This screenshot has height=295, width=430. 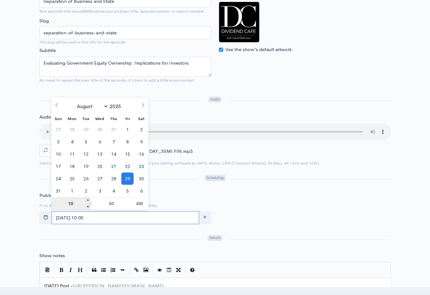 I want to click on span: August 4, 2025, so click(x=72, y=142).